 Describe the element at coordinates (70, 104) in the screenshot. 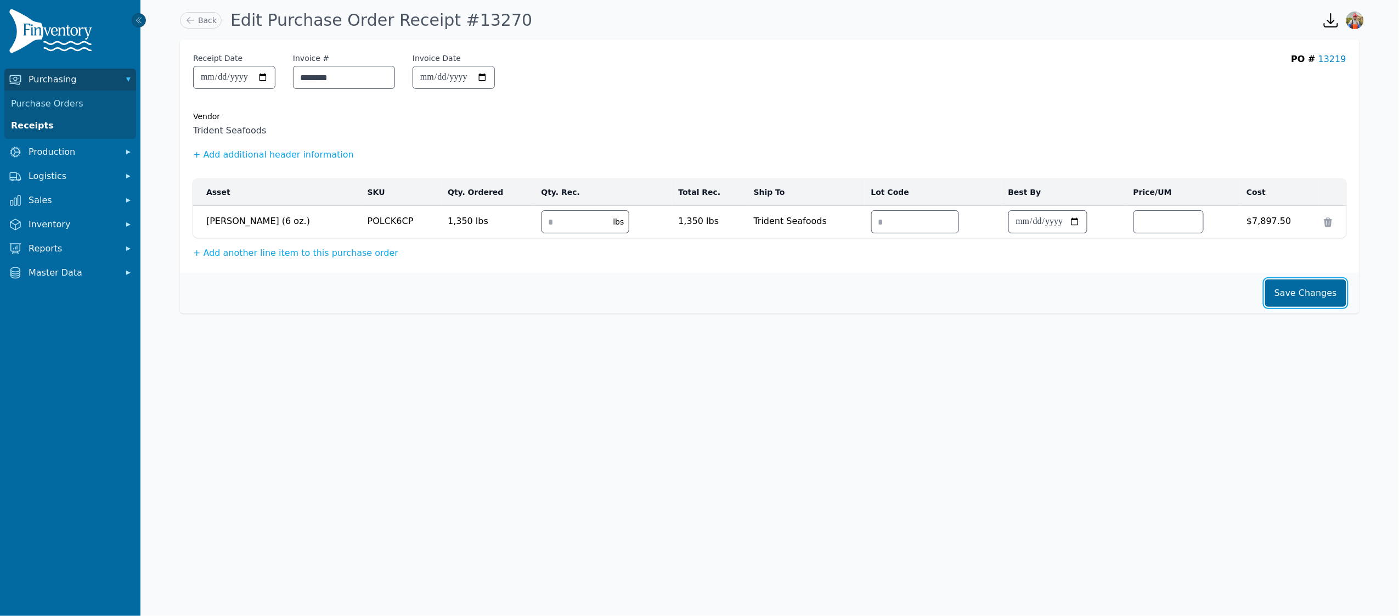

I see `a: Purchase Orders` at that location.